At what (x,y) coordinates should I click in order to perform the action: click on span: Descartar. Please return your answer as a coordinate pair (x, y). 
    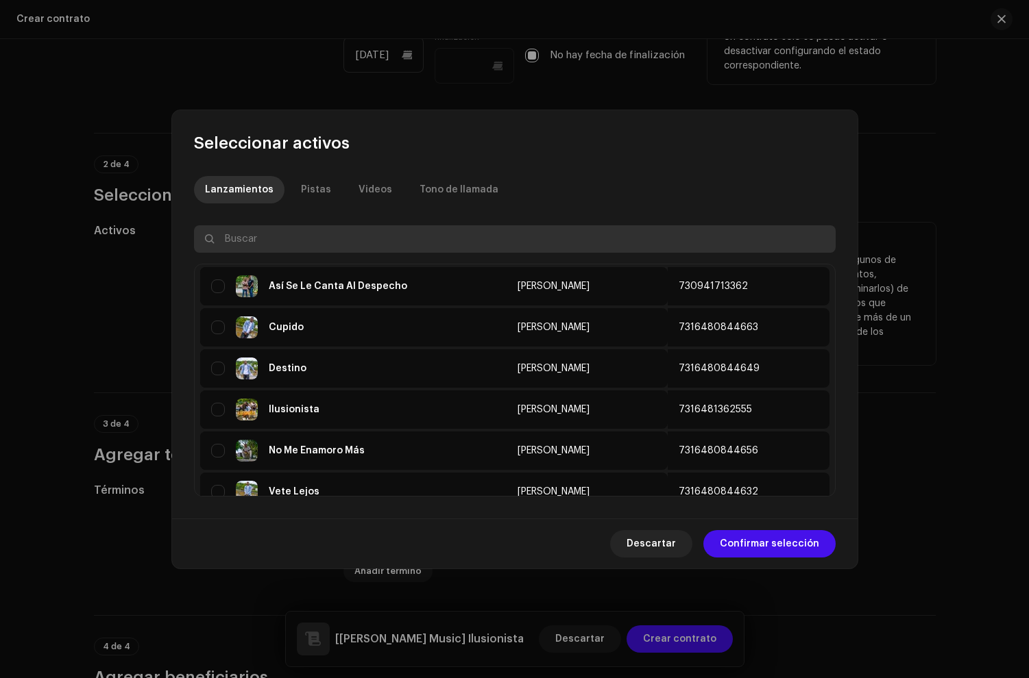
    Looking at the image, I should click on (651, 544).